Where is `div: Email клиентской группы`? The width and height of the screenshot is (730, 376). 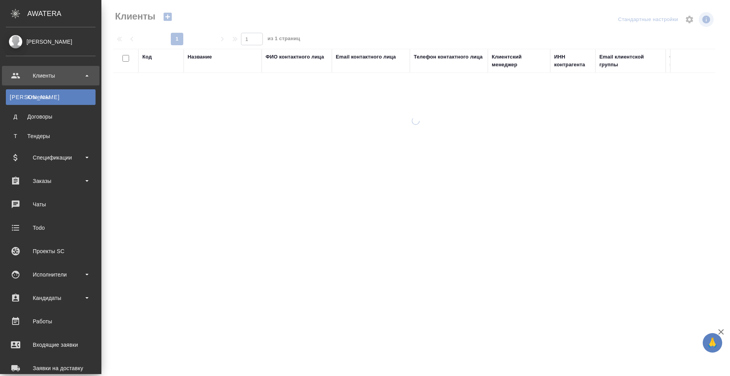 div: Email клиентской группы is located at coordinates (631, 61).